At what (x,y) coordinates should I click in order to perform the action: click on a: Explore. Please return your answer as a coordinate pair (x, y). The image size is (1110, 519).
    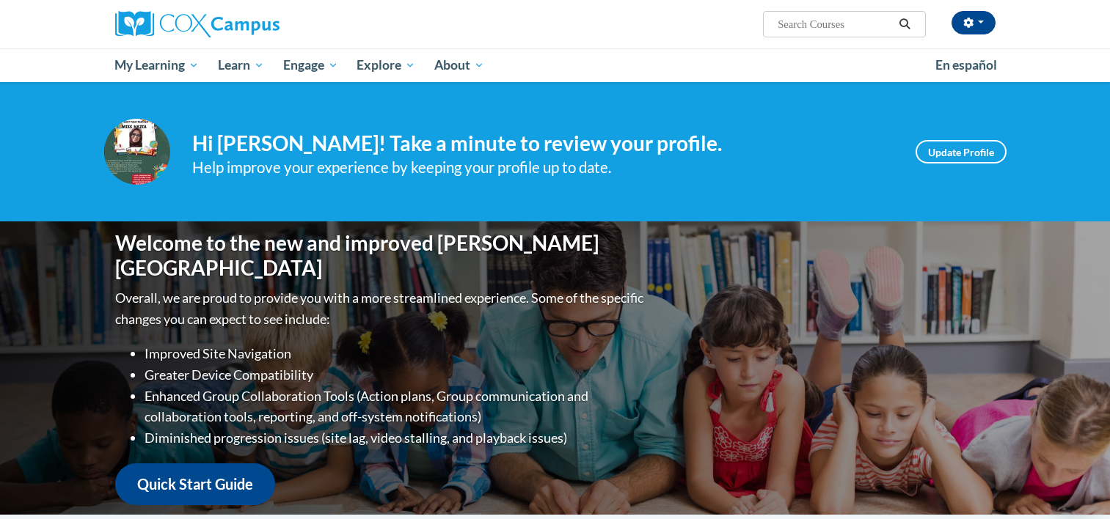
    Looking at the image, I should click on (386, 65).